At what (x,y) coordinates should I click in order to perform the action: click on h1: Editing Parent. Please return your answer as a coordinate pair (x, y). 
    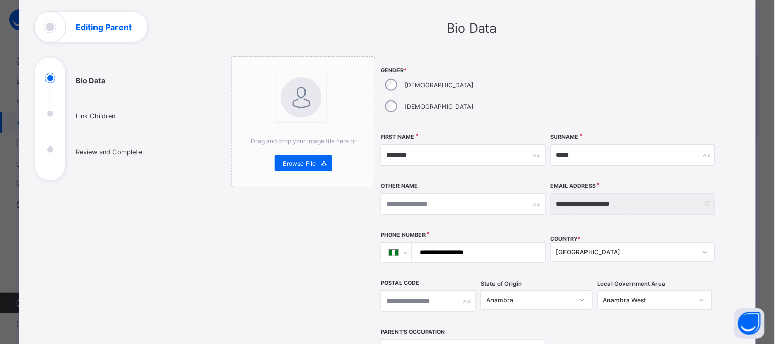
    Looking at the image, I should click on (104, 27).